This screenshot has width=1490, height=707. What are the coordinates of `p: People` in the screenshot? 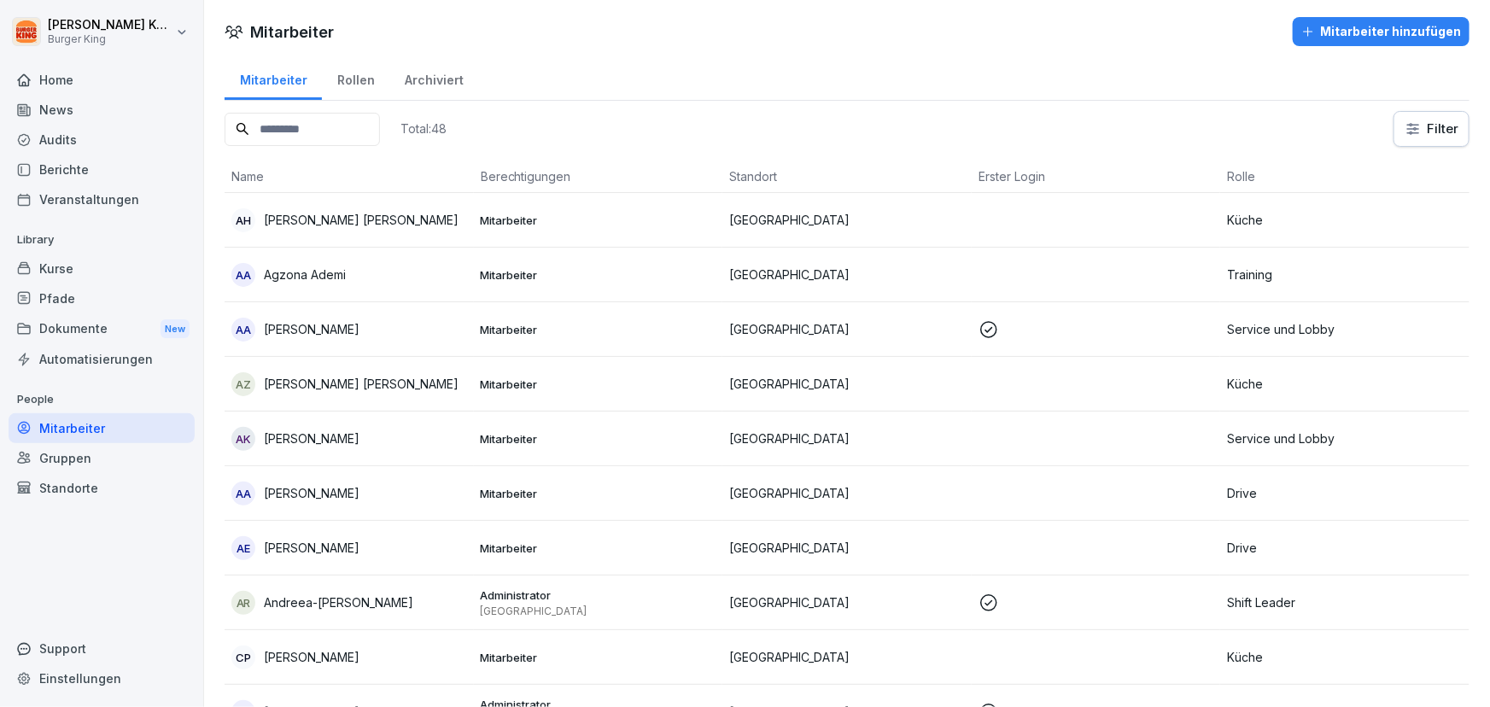 It's located at (102, 399).